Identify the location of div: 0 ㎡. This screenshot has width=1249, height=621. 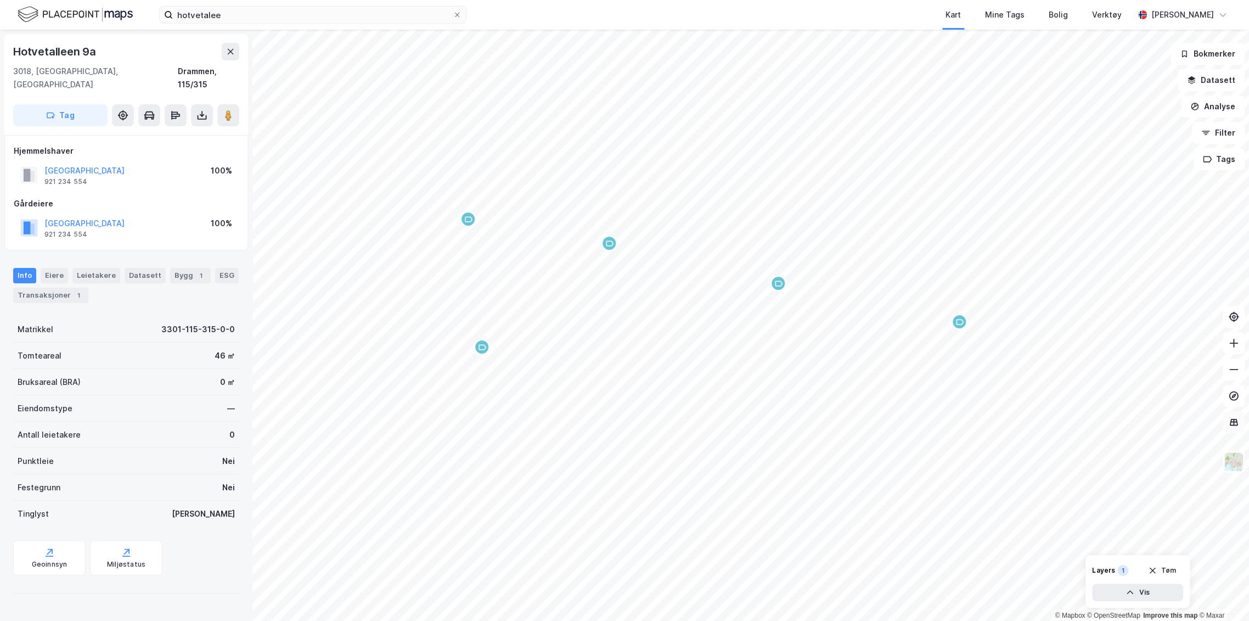
(227, 382).